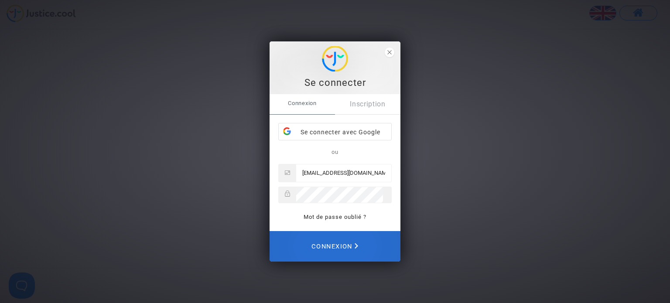 The image size is (670, 303). I want to click on div: Se connecter, so click(335, 83).